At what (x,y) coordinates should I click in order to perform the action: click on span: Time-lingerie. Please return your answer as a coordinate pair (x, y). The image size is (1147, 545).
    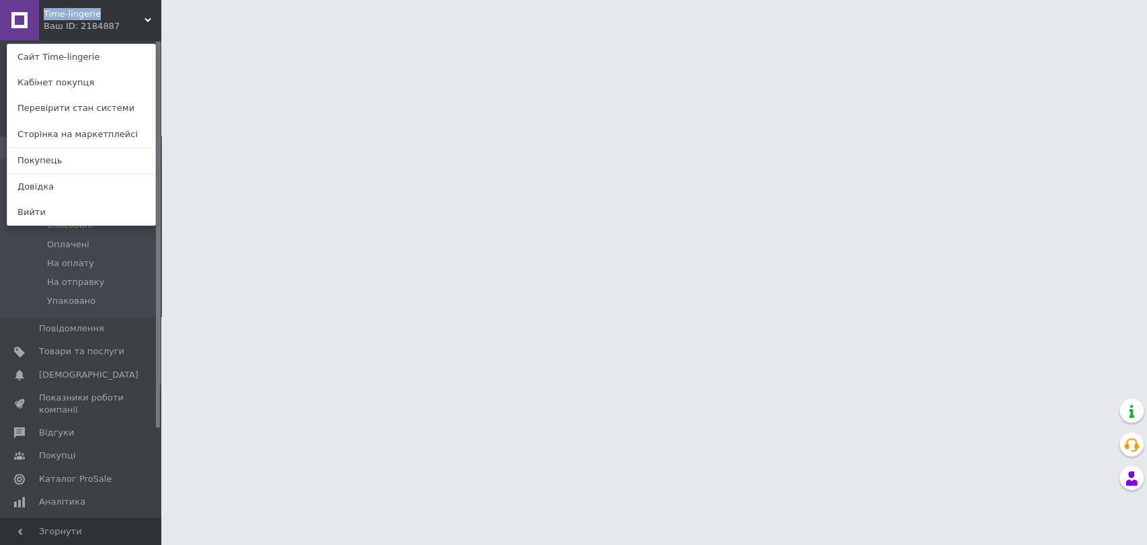
    Looking at the image, I should click on (94, 14).